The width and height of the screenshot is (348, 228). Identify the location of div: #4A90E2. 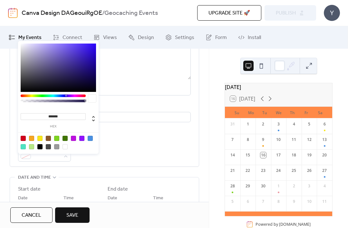
(90, 138).